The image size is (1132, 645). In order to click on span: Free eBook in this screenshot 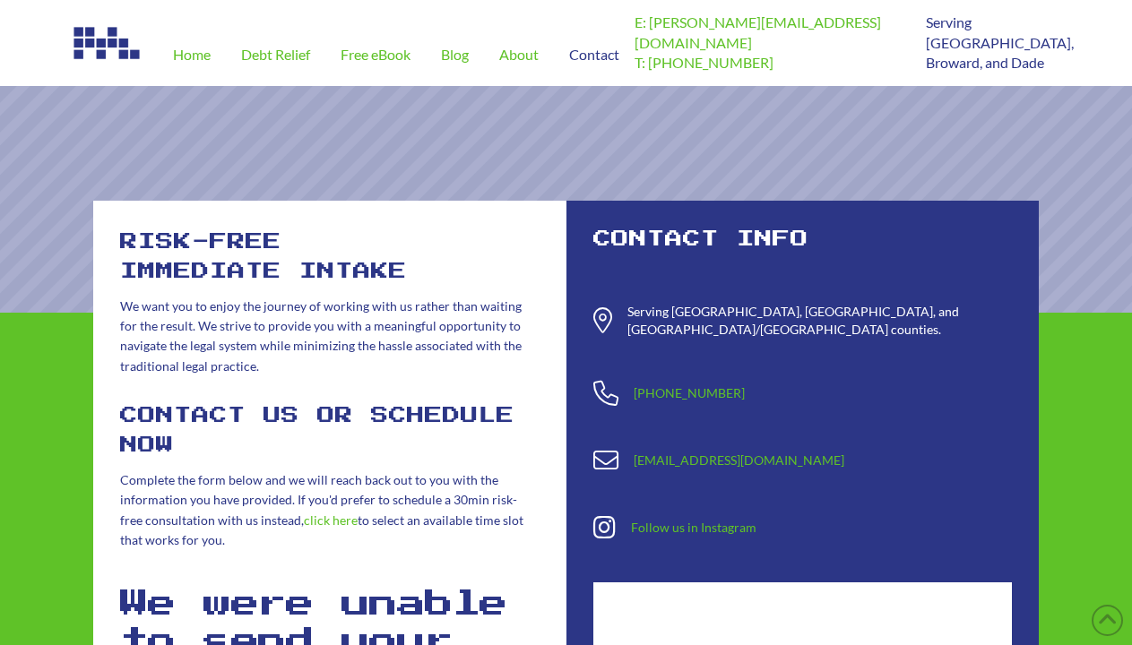, I will do `click(376, 55)`.